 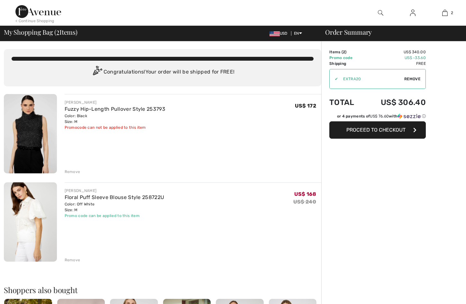 I want to click on td: US$ 306.40, so click(x=394, y=103).